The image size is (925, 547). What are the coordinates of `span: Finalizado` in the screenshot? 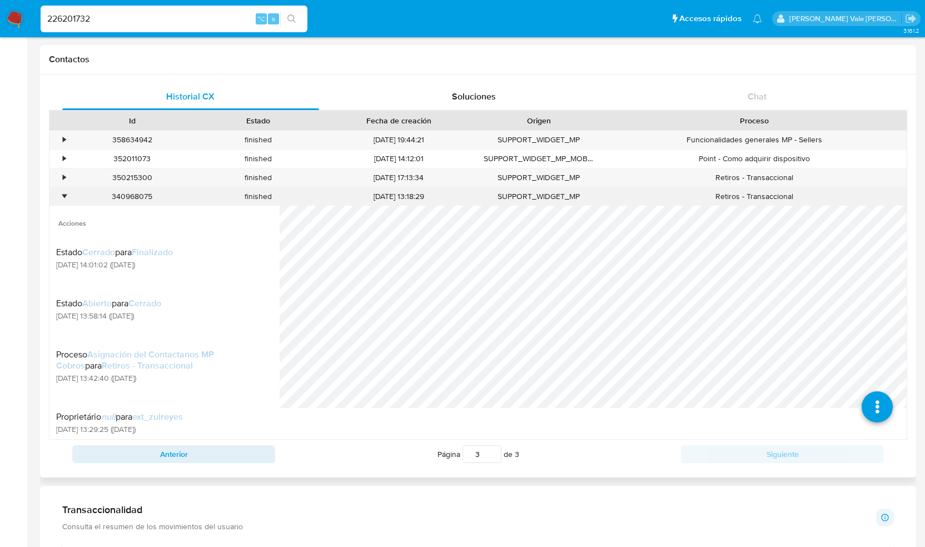 It's located at (152, 252).